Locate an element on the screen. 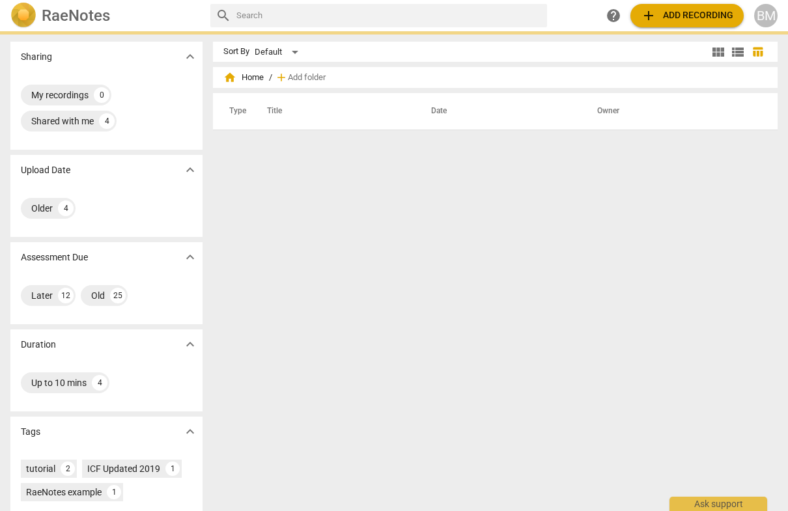 This screenshot has height=511, width=788. div: RaeNotes example is located at coordinates (64, 492).